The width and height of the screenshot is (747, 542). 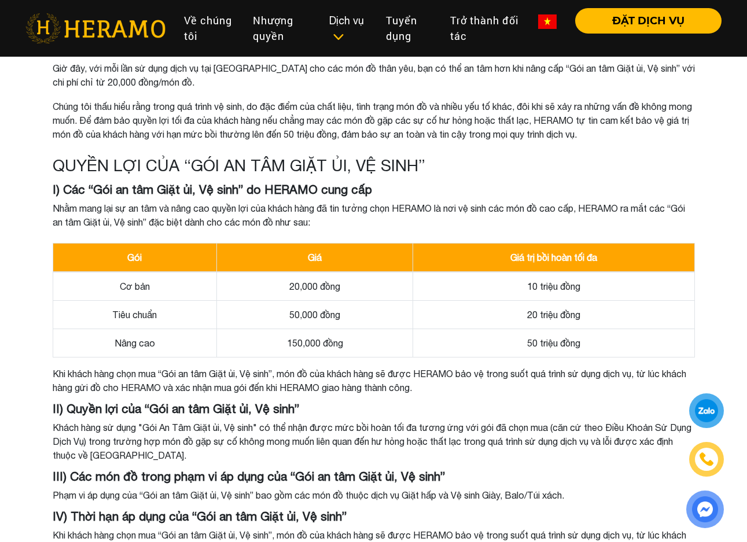 I want to click on th: Giá, so click(x=315, y=258).